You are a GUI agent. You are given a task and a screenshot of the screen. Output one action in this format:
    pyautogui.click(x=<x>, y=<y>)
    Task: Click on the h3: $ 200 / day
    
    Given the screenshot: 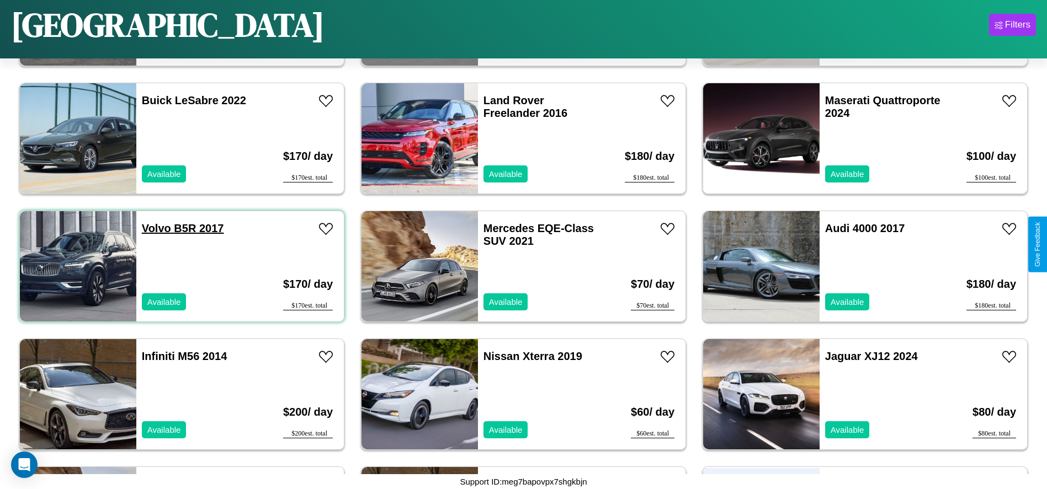 What is the action you would take?
    pyautogui.click(x=308, y=412)
    